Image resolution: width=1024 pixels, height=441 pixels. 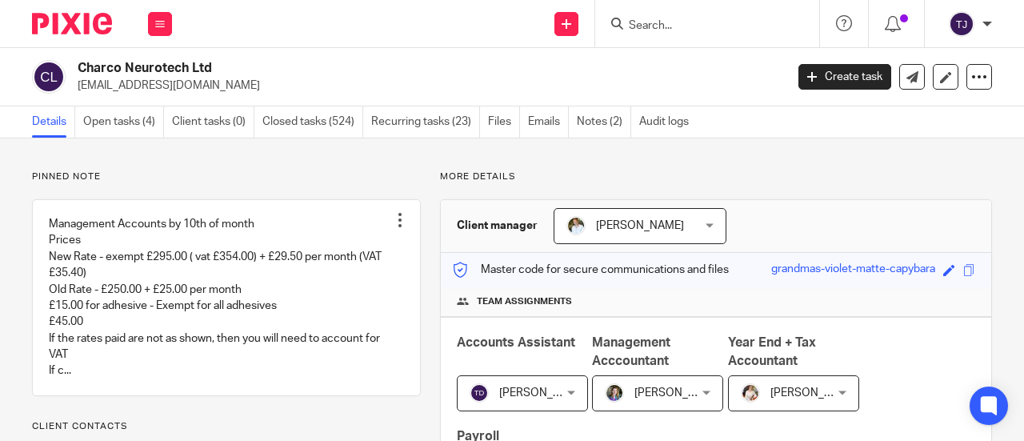 What do you see at coordinates (504, 122) in the screenshot?
I see `a: Files` at bounding box center [504, 122].